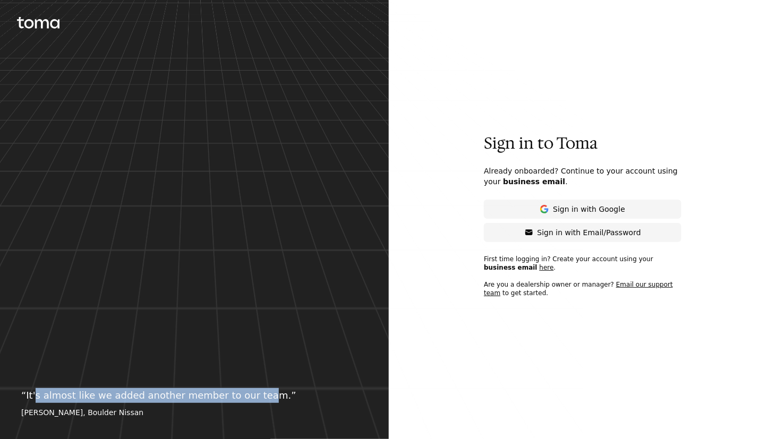 The height and width of the screenshot is (439, 777). Describe the element at coordinates (582, 280) in the screenshot. I see `p: First time logging in? Create your account using your . Are you a dealership owner or manager? to...` at that location.